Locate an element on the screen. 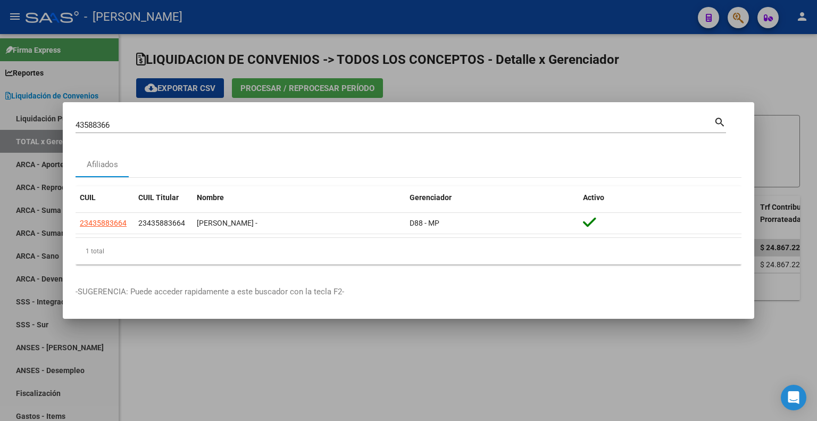 The height and width of the screenshot is (421, 817). div: Afiliados is located at coordinates (102, 164).